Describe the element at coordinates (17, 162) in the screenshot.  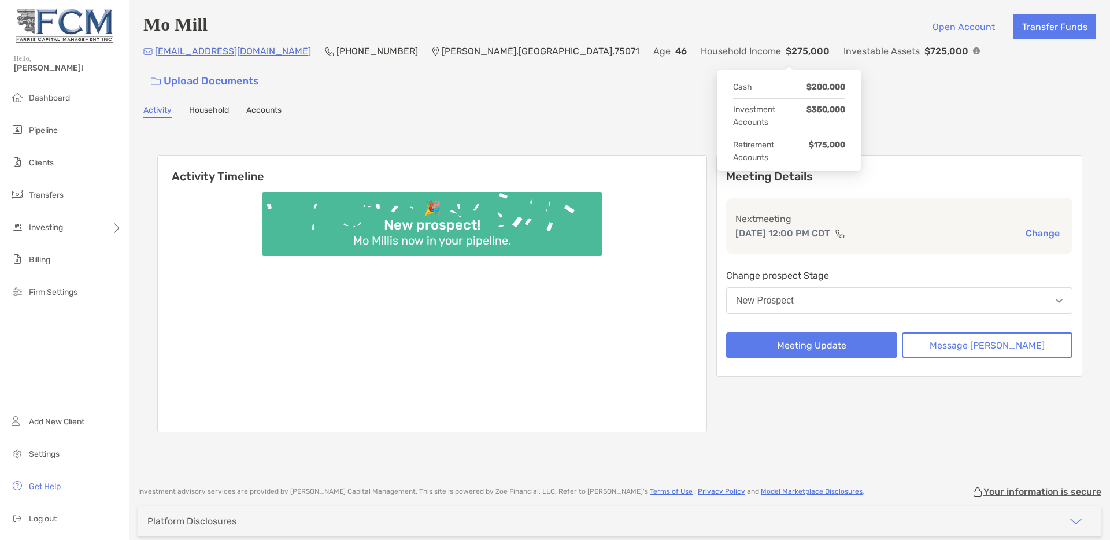
I see `img: clients icon` at that location.